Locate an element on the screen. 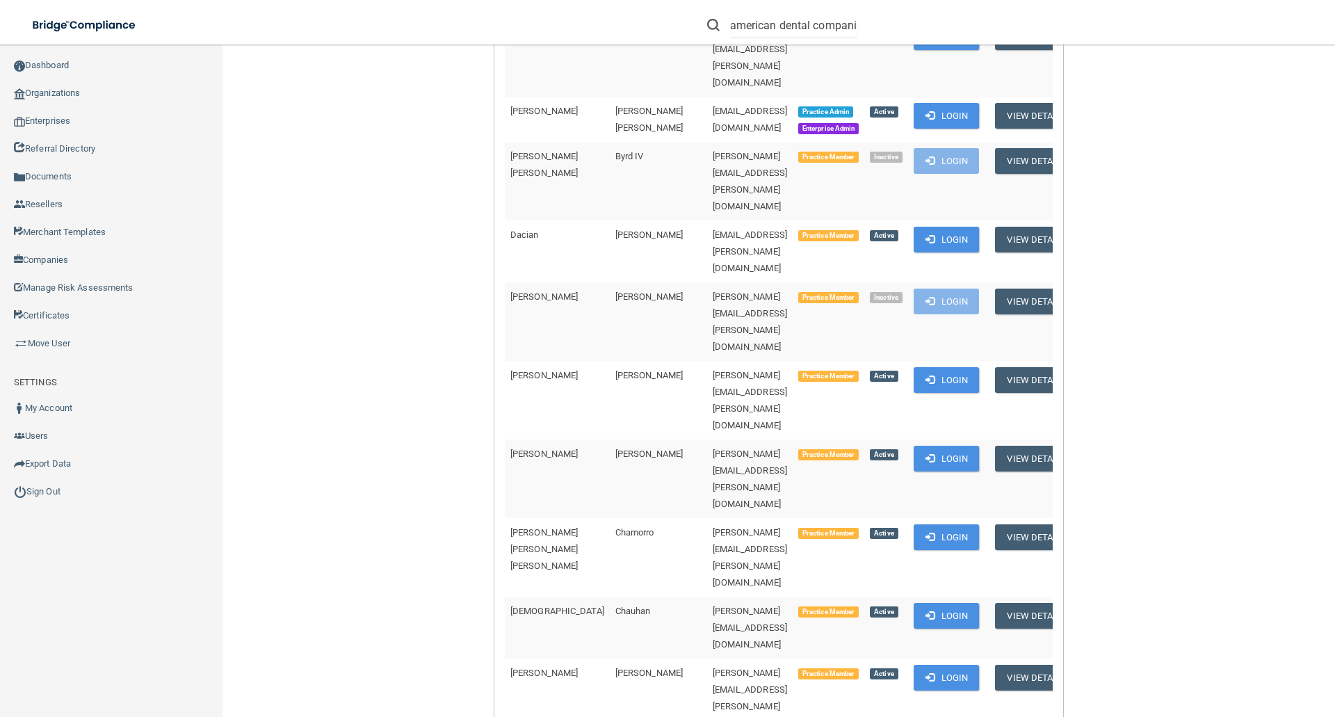 This screenshot has height=717, width=1335. img: organization-icon.f8decf85.png is located at coordinates (19, 94).